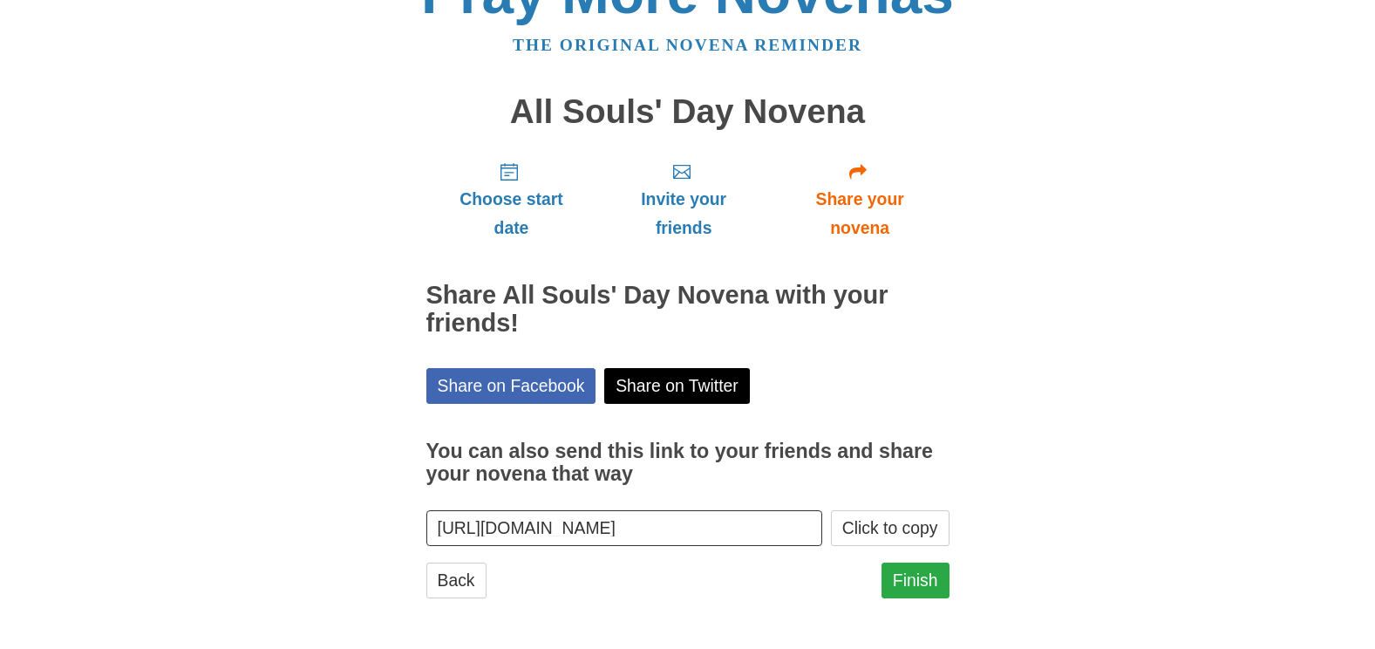  Describe the element at coordinates (683, 214) in the screenshot. I see `span: Invite your friends` at that location.